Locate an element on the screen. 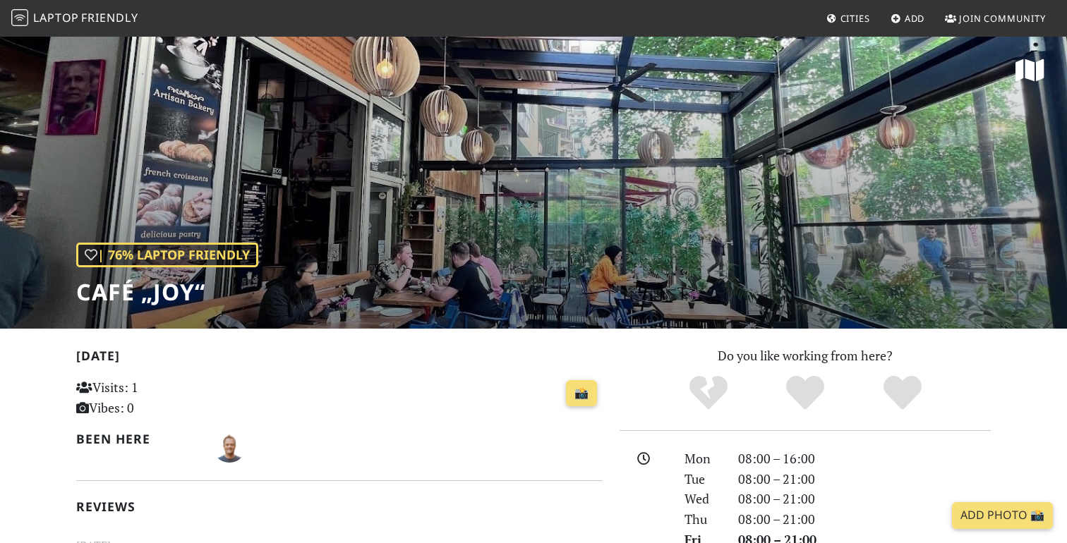 The image size is (1067, 543). span: Laptop is located at coordinates (56, 18).